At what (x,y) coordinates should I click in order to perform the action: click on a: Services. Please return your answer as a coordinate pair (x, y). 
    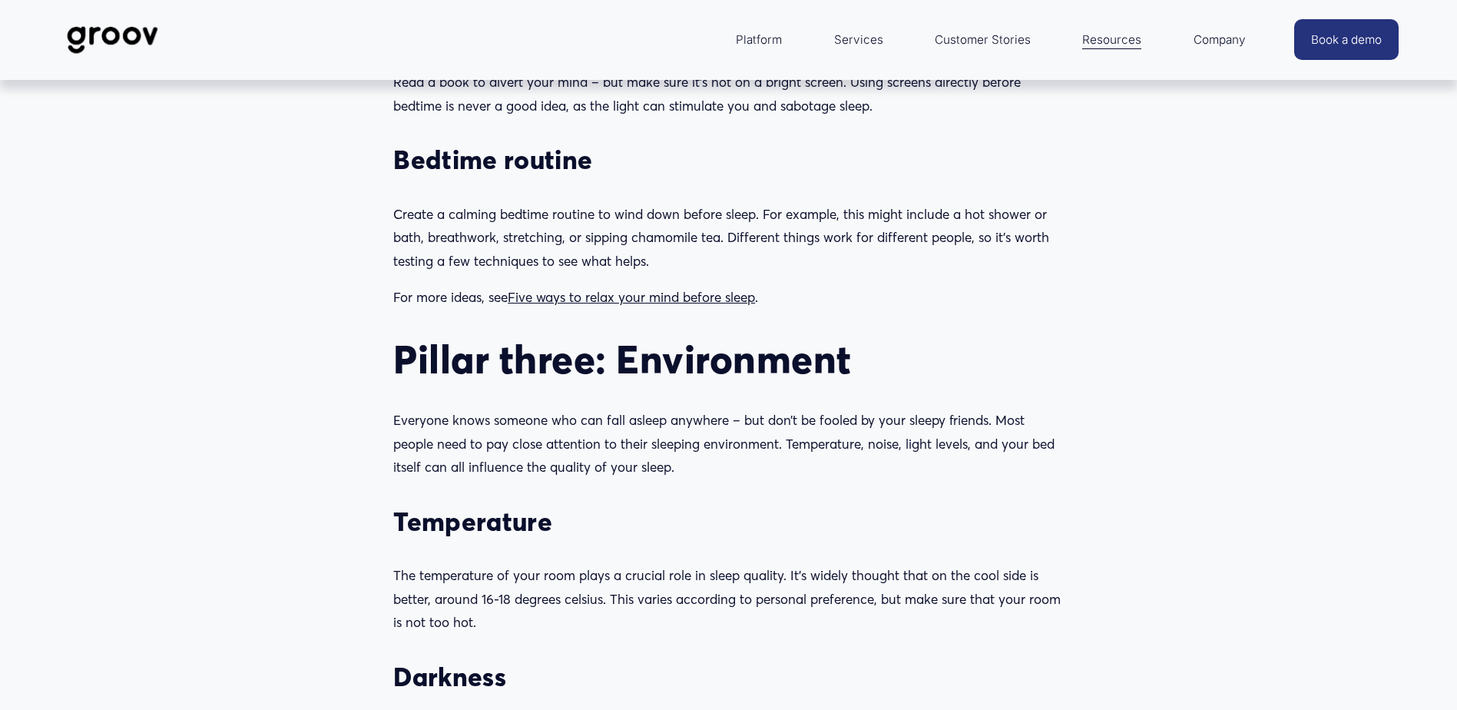
    Looking at the image, I should click on (859, 40).